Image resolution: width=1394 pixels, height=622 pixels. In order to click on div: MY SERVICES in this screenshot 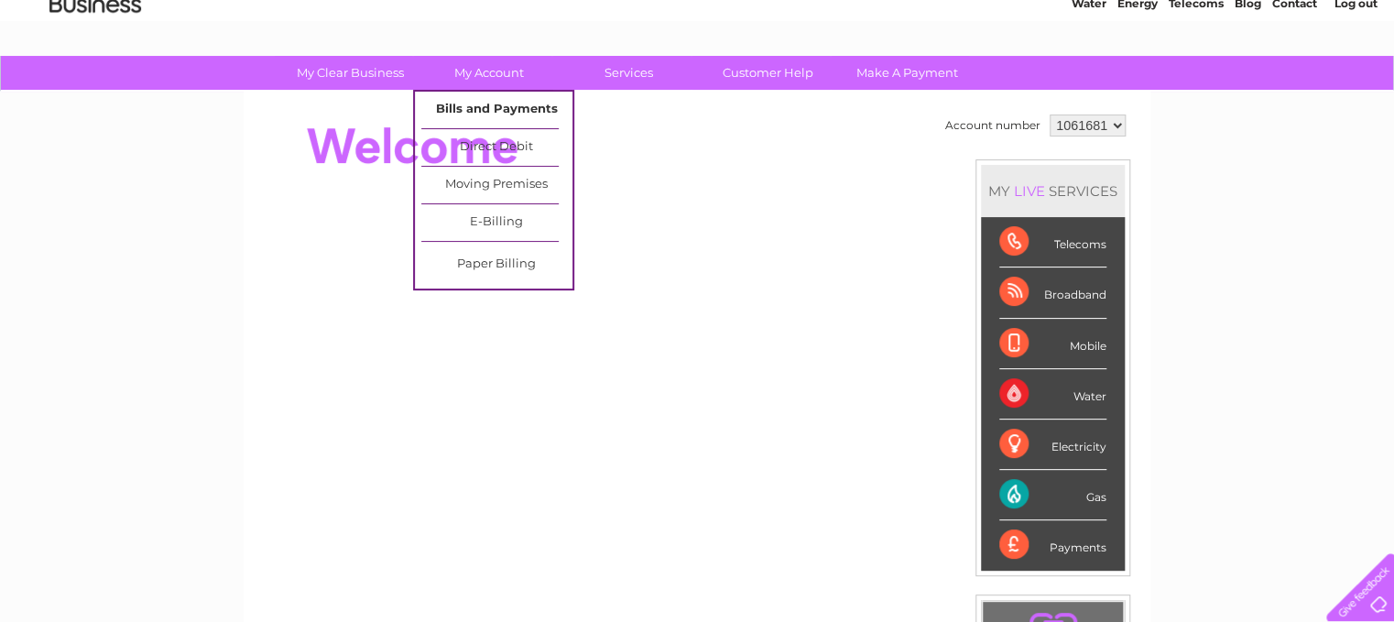, I will do `click(1052, 190)`.